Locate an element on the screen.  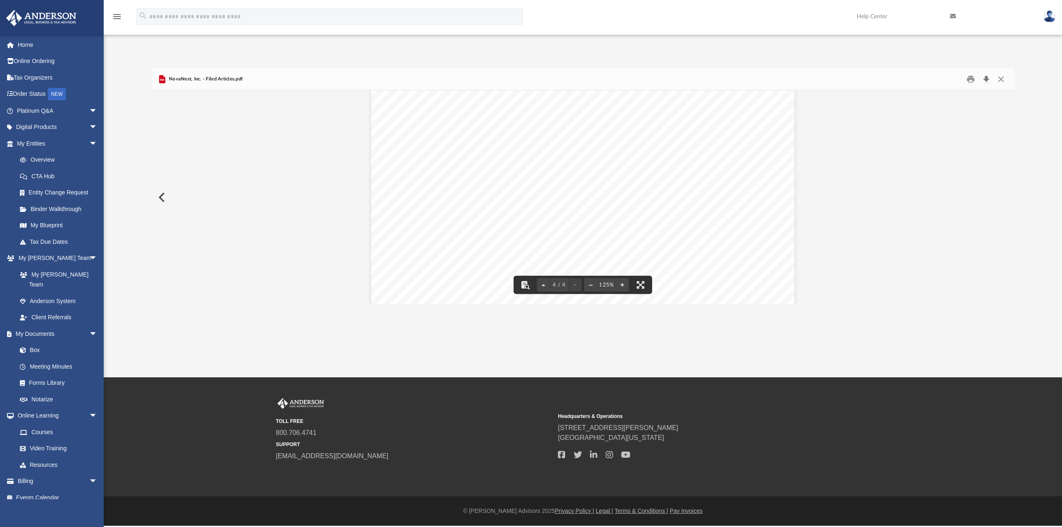
a: 800.706.4741 is located at coordinates (296, 433).